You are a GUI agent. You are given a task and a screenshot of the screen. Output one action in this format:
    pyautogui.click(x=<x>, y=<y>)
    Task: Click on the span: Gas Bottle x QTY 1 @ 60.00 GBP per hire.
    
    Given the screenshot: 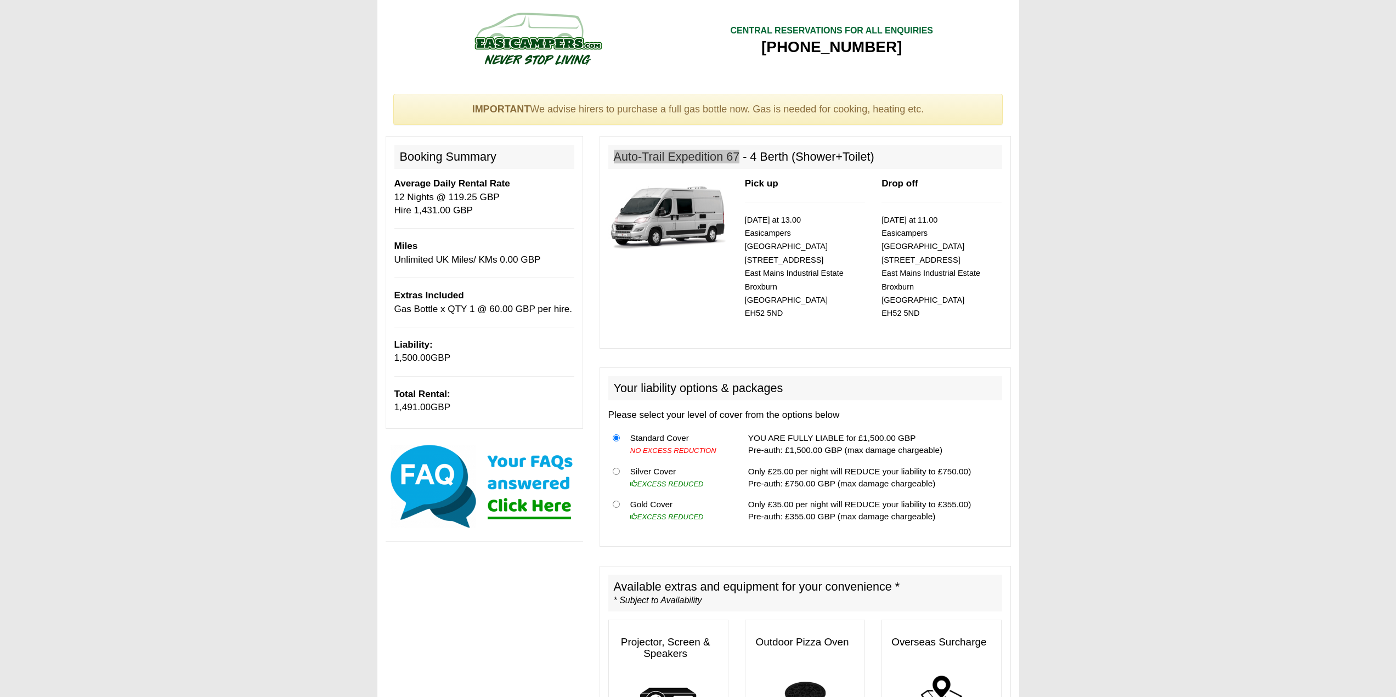 What is the action you would take?
    pyautogui.click(x=483, y=309)
    